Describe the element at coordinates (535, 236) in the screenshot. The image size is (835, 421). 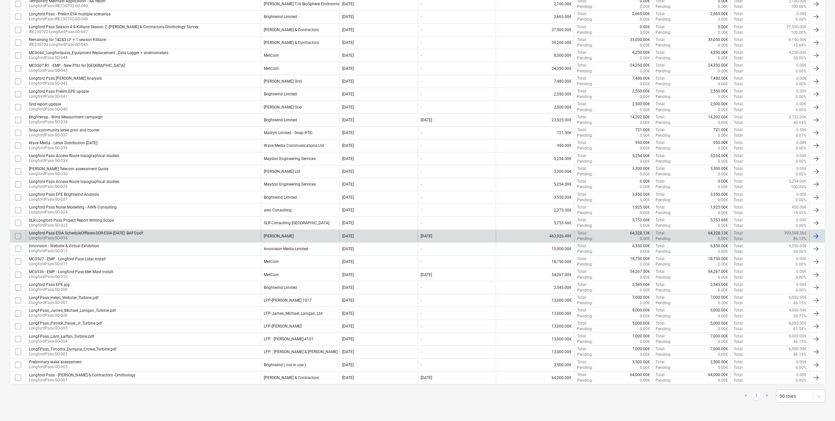
I see `div: 463,926.49€` at that location.